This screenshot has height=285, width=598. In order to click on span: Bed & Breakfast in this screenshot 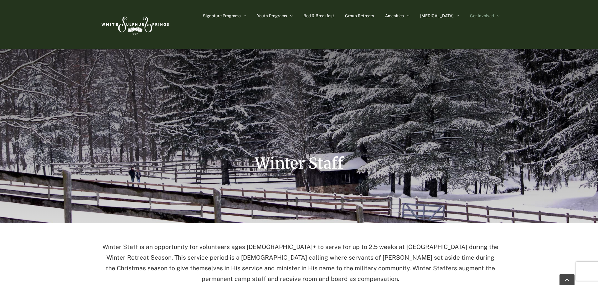, I will do `click(319, 16)`.